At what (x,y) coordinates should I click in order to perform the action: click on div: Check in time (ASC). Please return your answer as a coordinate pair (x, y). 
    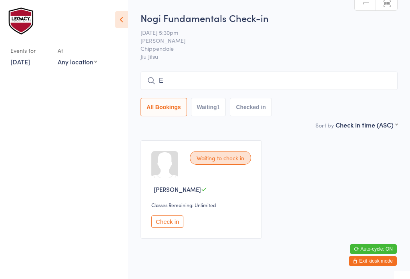
    Looking at the image, I should click on (366, 125).